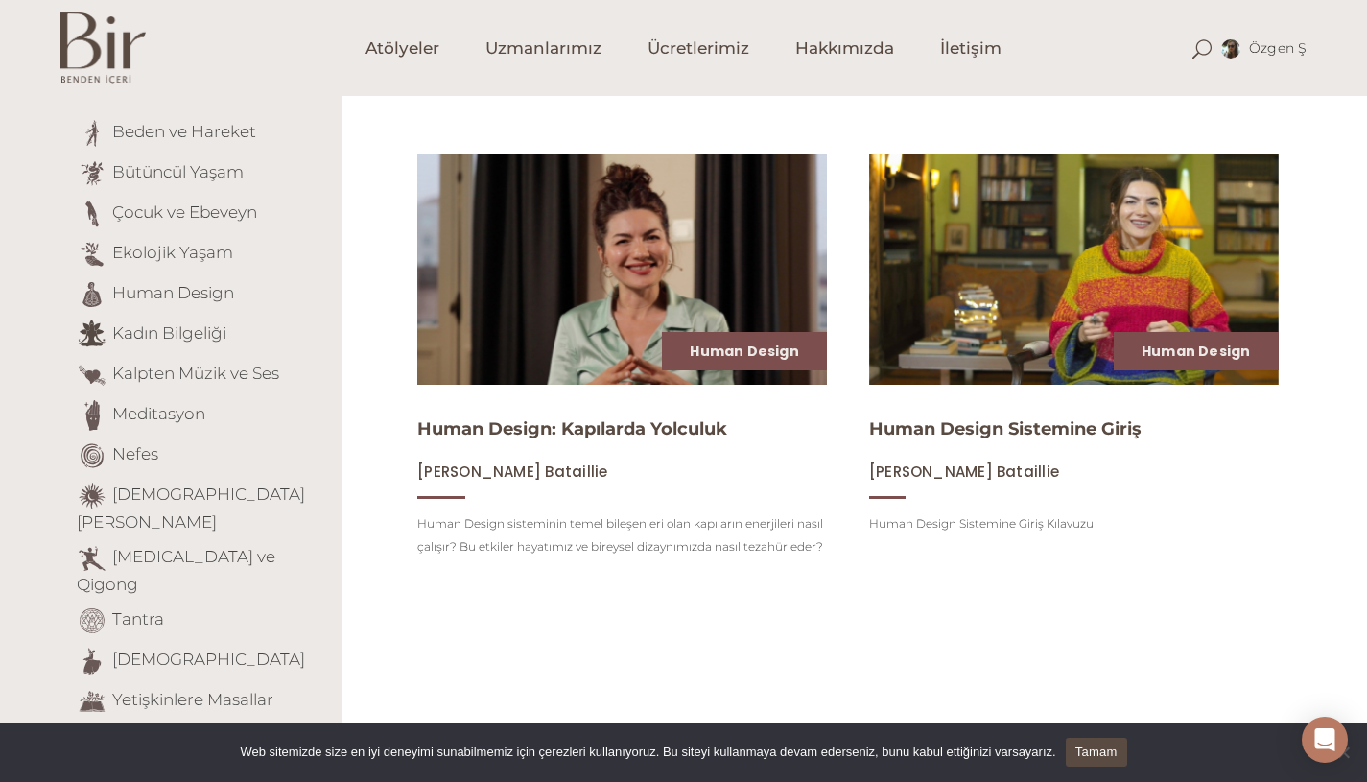  What do you see at coordinates (1073, 524) in the screenshot?
I see `p: Human Design Sistemine Giriş Kılavuzu` at bounding box center [1073, 524].